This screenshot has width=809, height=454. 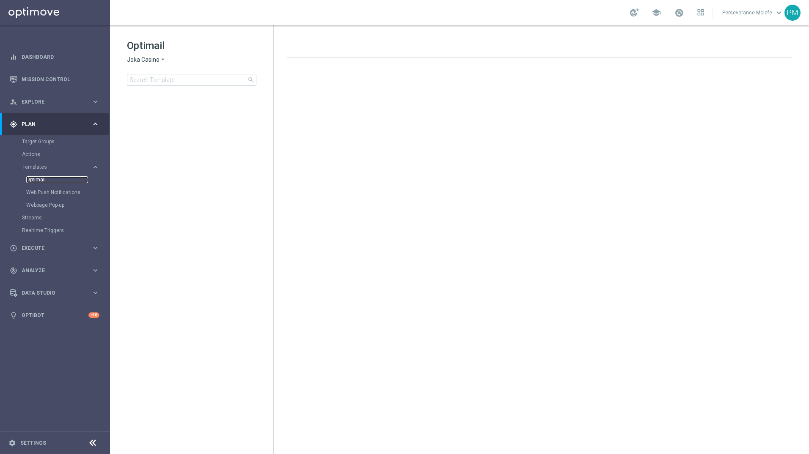 I want to click on a: Settings, so click(x=33, y=443).